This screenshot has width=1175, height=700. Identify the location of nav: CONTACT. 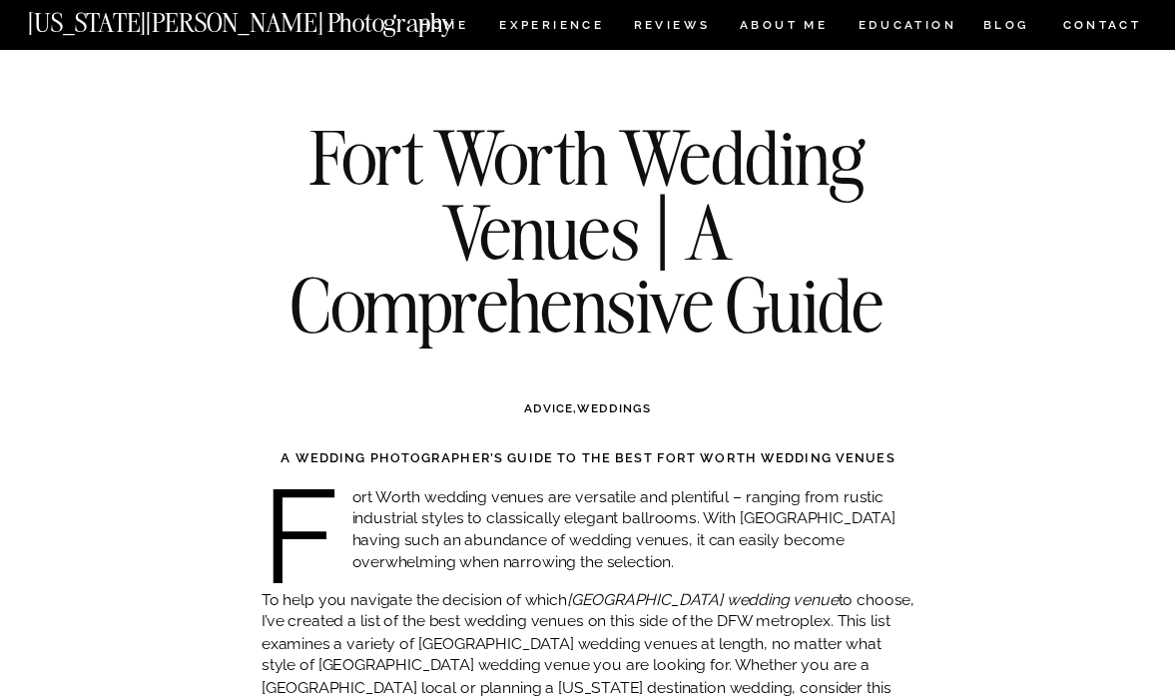
(1102, 26).